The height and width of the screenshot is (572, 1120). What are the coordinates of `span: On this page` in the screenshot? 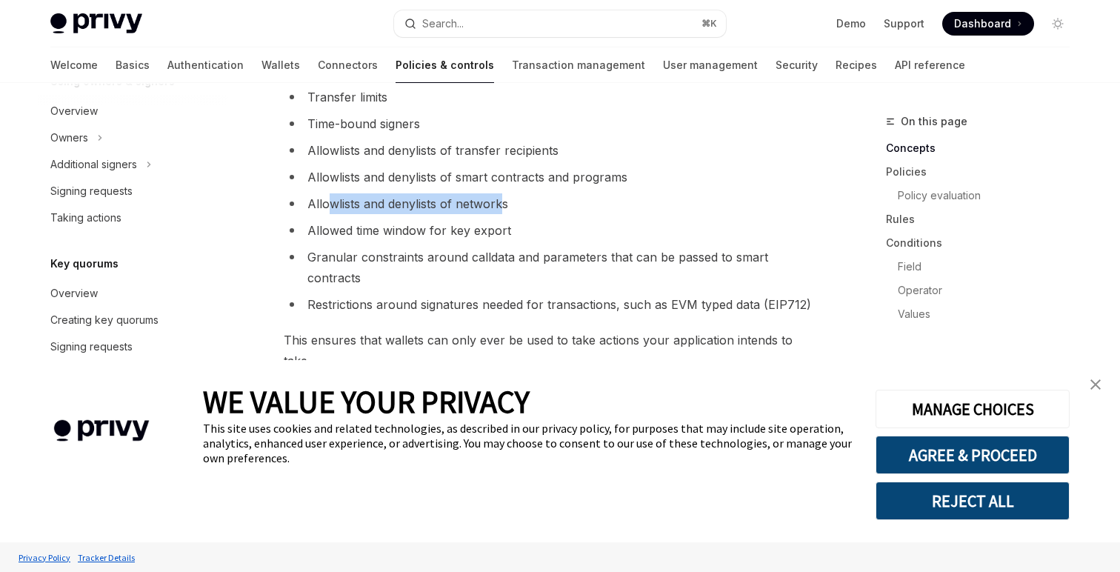 It's located at (934, 121).